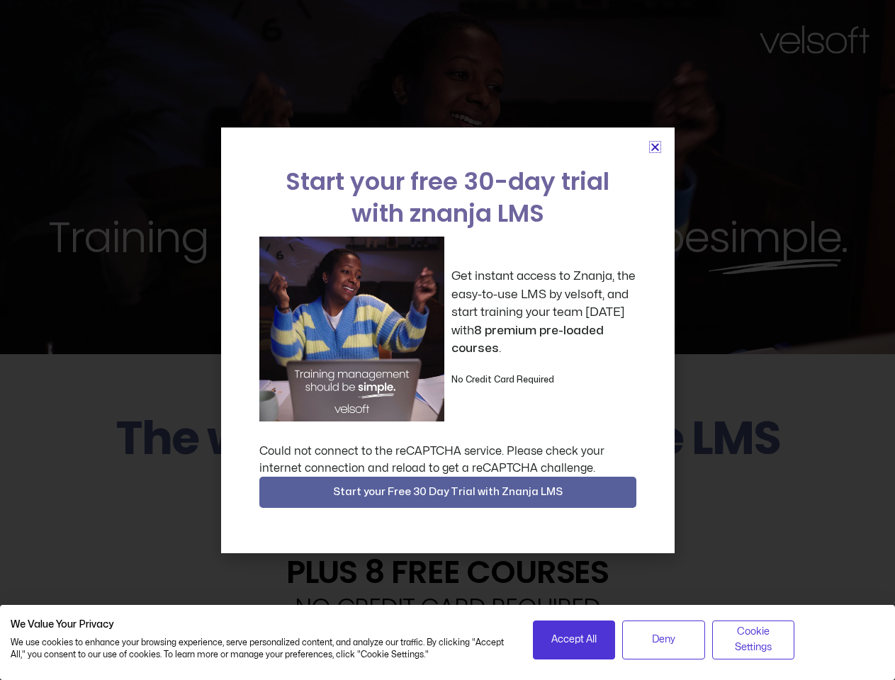 This screenshot has width=895, height=680. I want to click on h2: We Value Your Privacy, so click(261, 625).